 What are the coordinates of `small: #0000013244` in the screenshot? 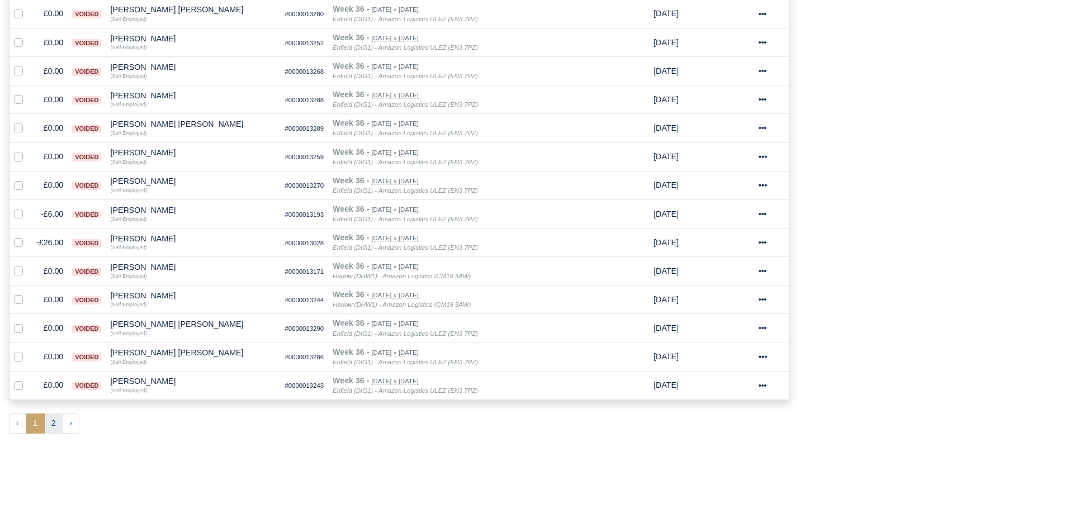 It's located at (304, 300).